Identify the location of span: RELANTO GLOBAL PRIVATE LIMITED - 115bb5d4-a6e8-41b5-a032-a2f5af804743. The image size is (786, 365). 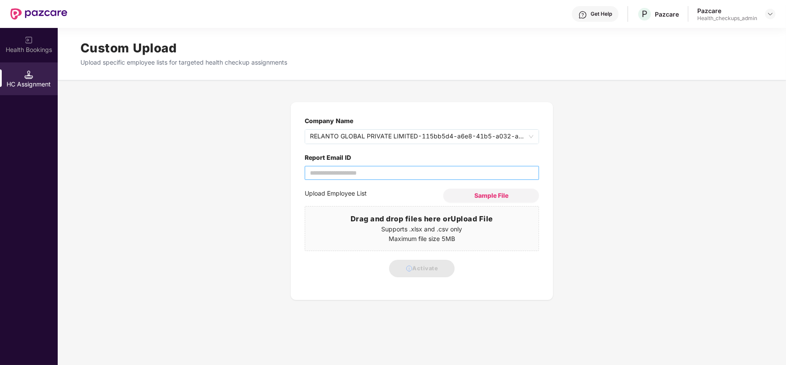
(422, 137).